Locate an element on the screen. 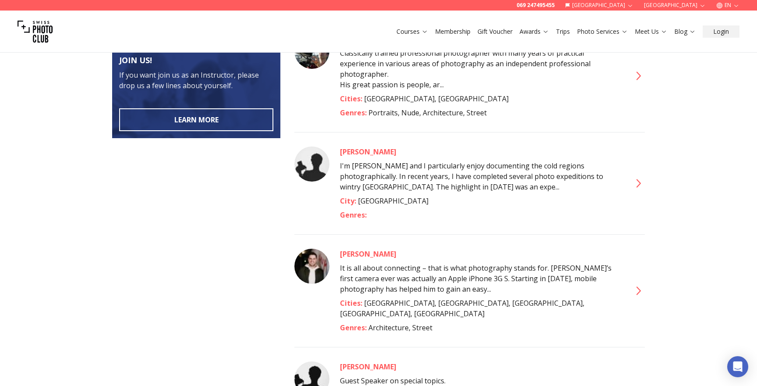 The height and width of the screenshot is (386, 757). p: His great passion is people, ar... is located at coordinates (480, 85).